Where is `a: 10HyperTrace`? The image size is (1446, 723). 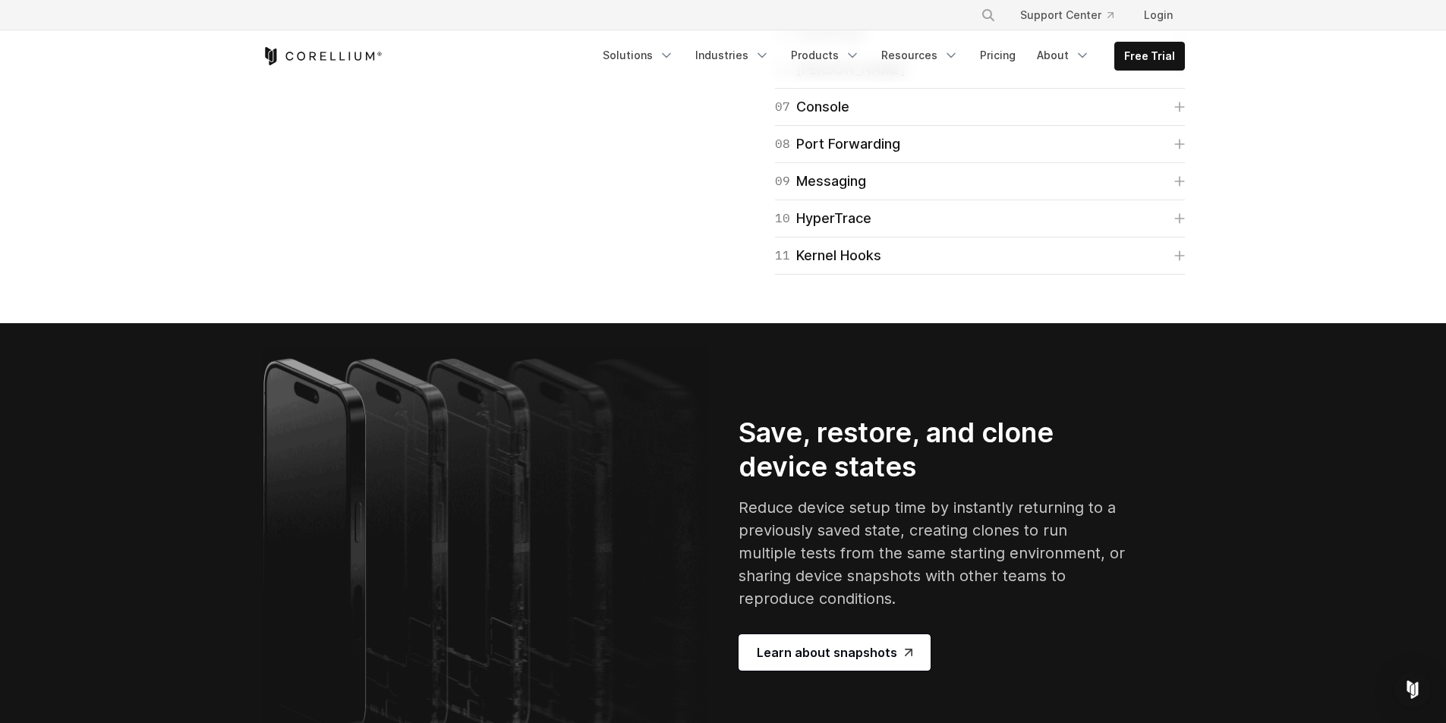 a: 10HyperTrace is located at coordinates (980, 219).